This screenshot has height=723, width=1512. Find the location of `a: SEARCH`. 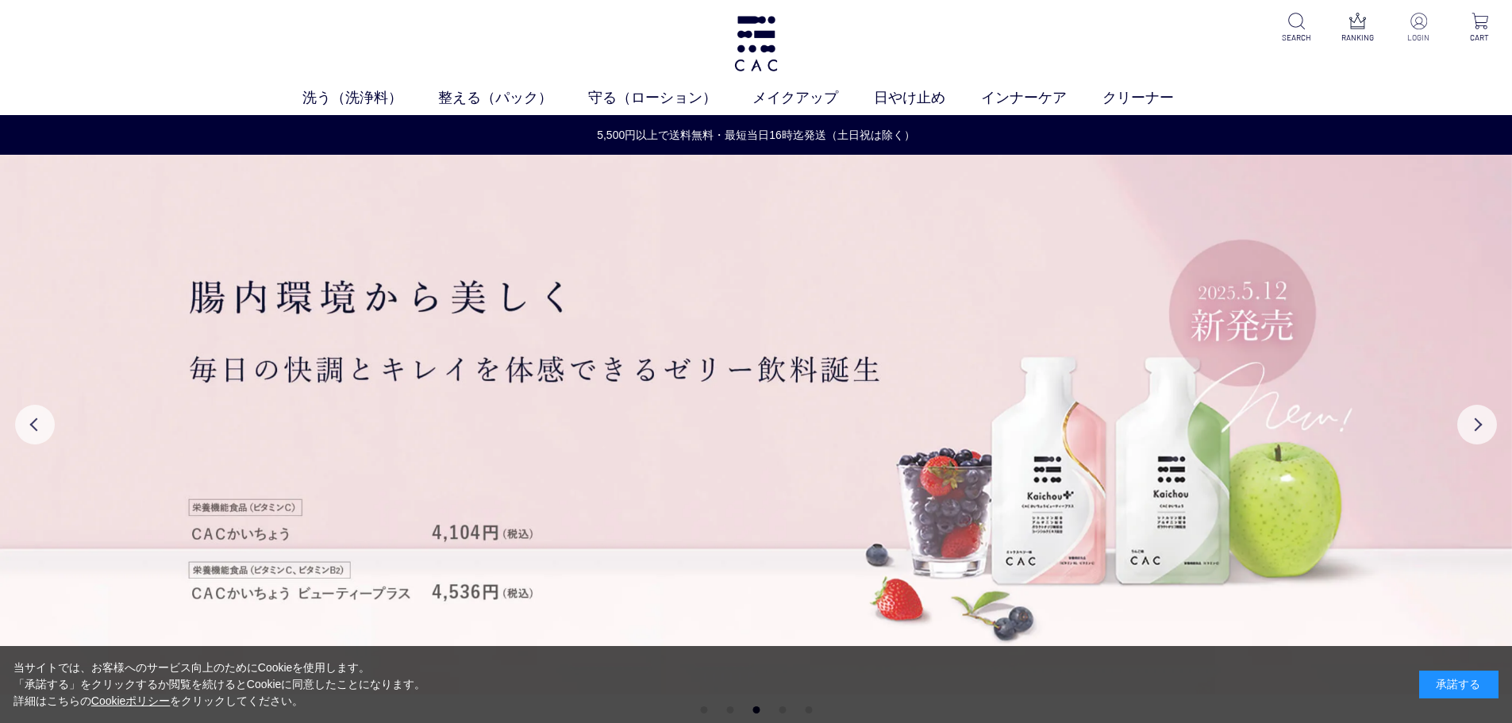

a: SEARCH is located at coordinates (1296, 28).